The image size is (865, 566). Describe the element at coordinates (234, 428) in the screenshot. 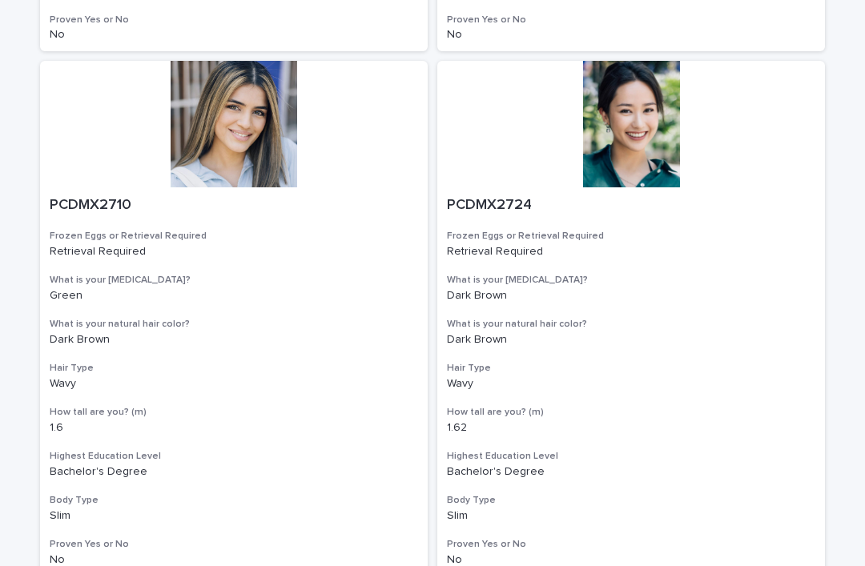

I see `p: 1.6` at that location.